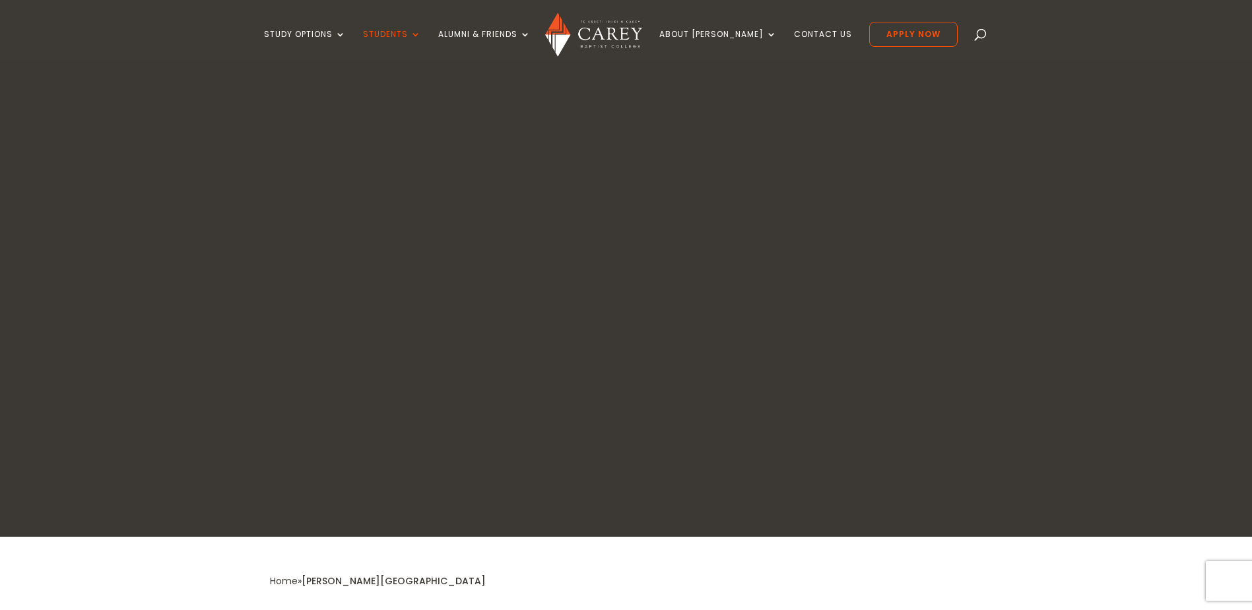 The height and width of the screenshot is (610, 1252). What do you see at coordinates (823, 45) in the screenshot?
I see `a: Contact Us` at bounding box center [823, 45].